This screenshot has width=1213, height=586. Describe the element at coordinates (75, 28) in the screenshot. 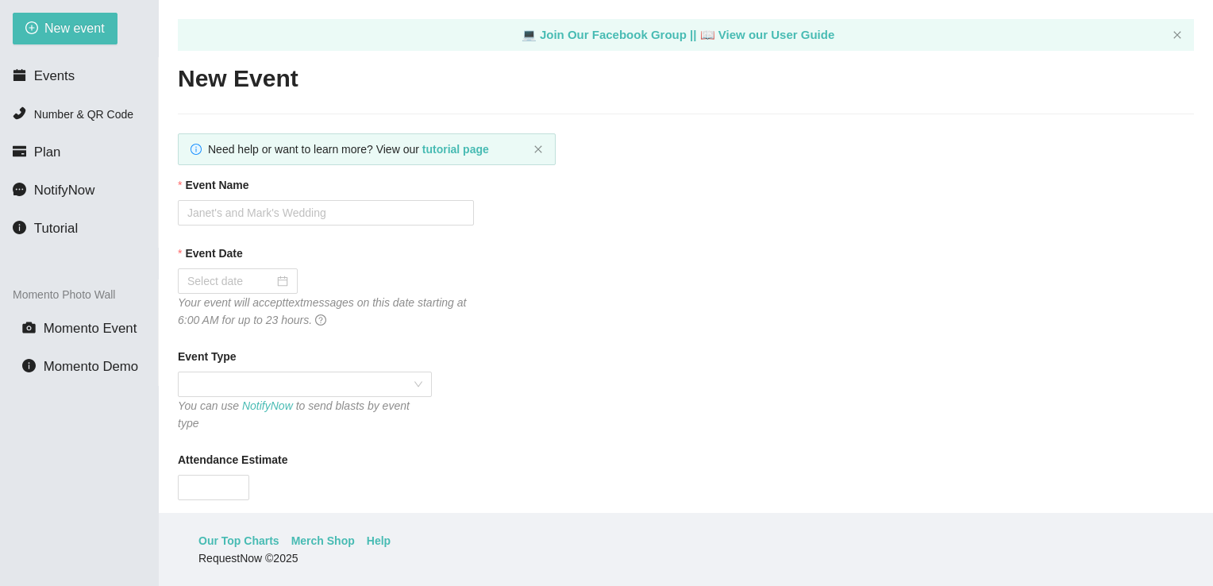

I see `span: New event` at that location.